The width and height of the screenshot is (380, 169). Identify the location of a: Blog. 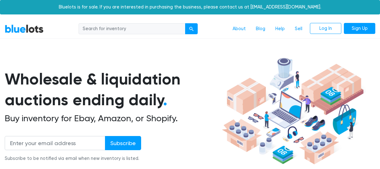
(260, 29).